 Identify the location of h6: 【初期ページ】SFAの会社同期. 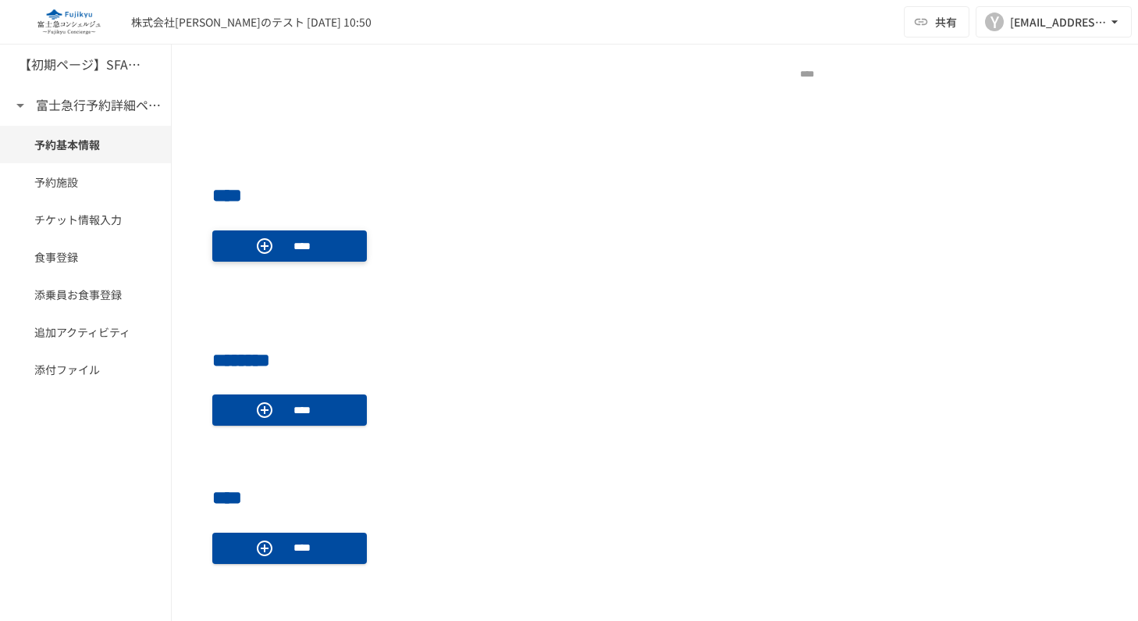
(81, 65).